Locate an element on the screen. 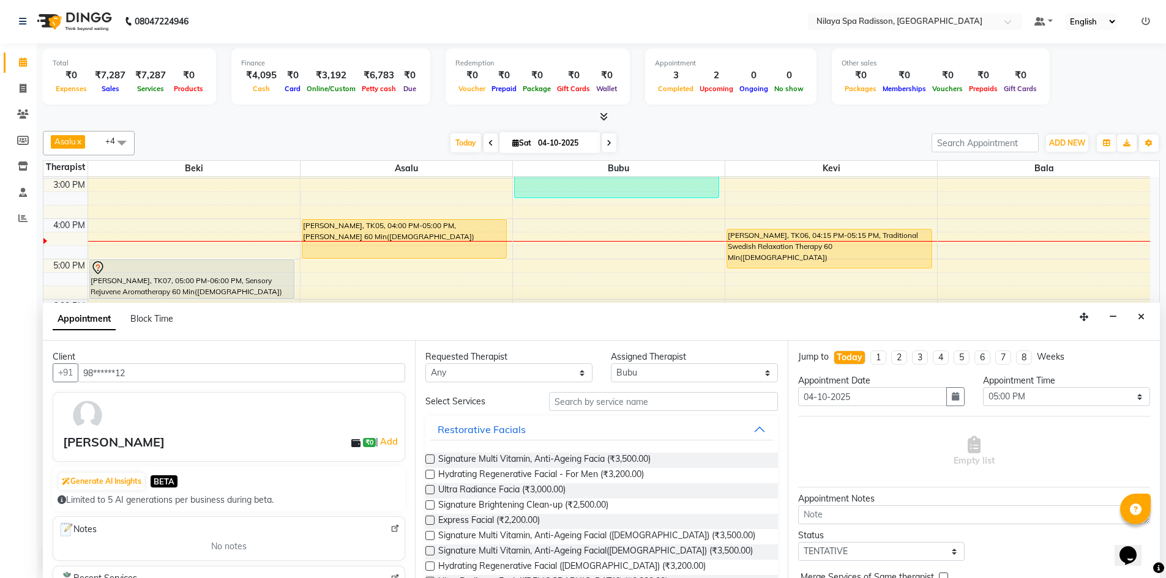 The height and width of the screenshot is (578, 1166). input: Search by Name/Mobile/Email/Code is located at coordinates (241, 373).